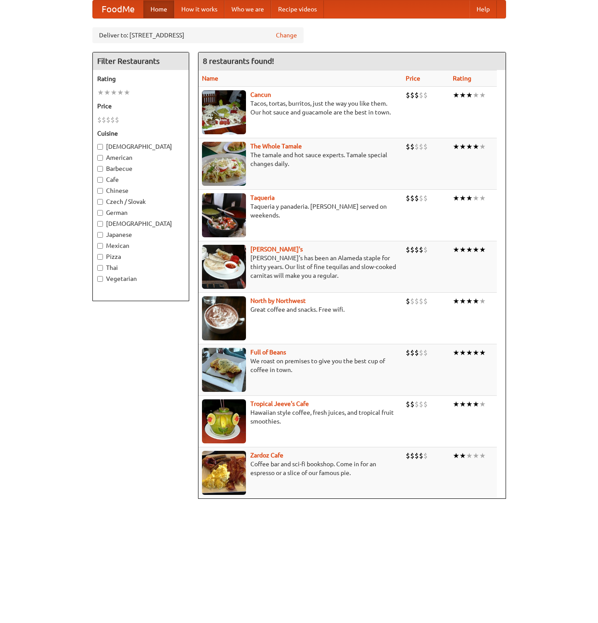  I want to click on b: Taqueria, so click(262, 198).